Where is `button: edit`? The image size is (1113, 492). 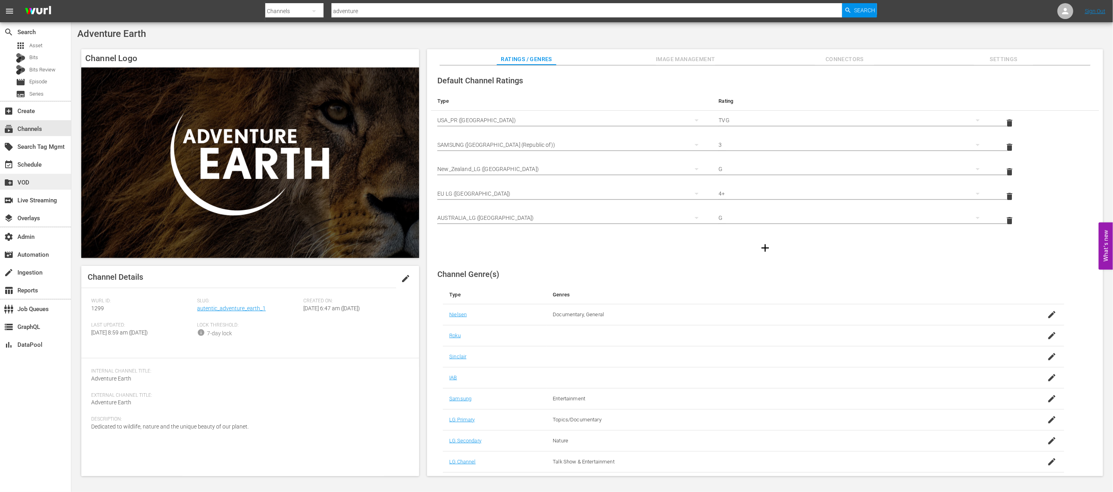
button: edit is located at coordinates (406, 278).